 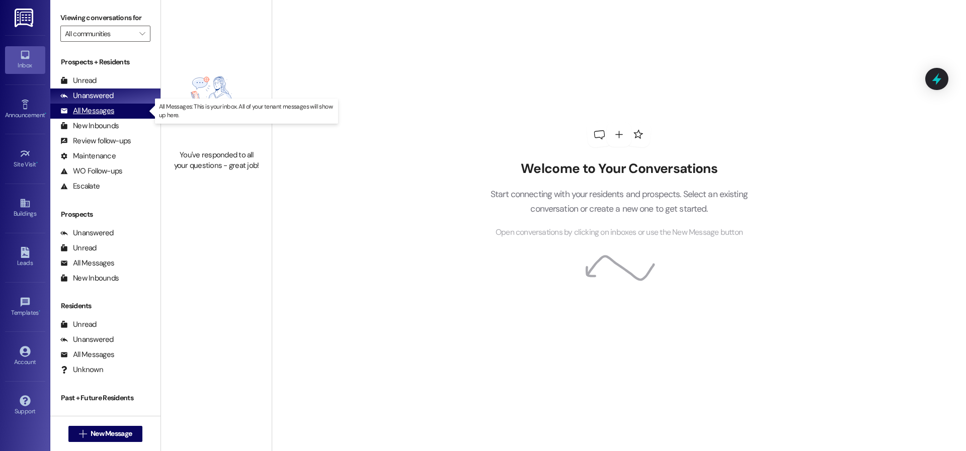 What do you see at coordinates (105, 18) in the screenshot?
I see `label: Viewing conversations for` at bounding box center [105, 18].